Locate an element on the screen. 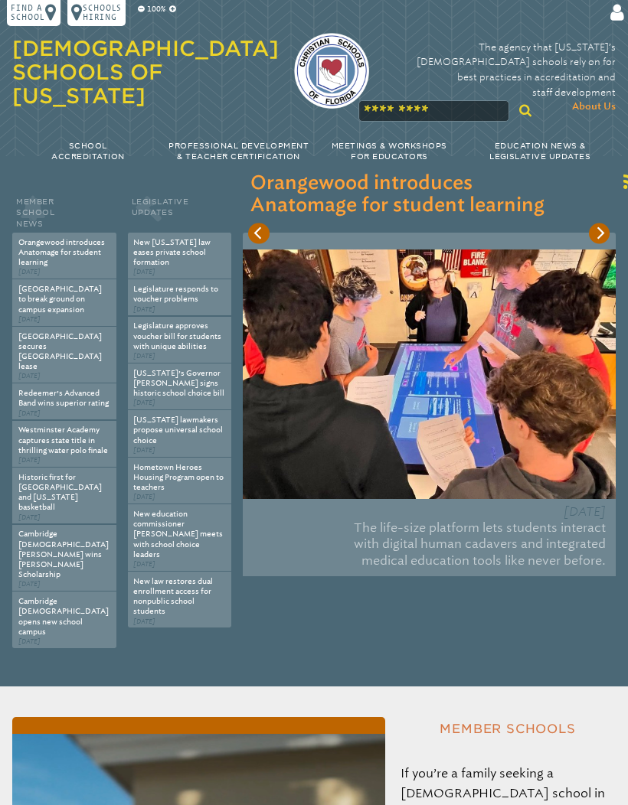  span: About Us is located at coordinates (593, 107).